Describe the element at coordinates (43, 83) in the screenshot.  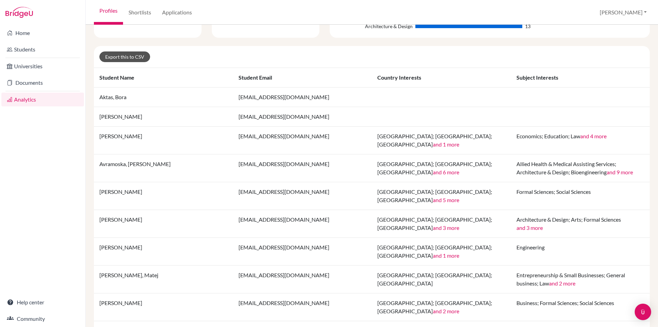
I see `a: Documents` at that location.